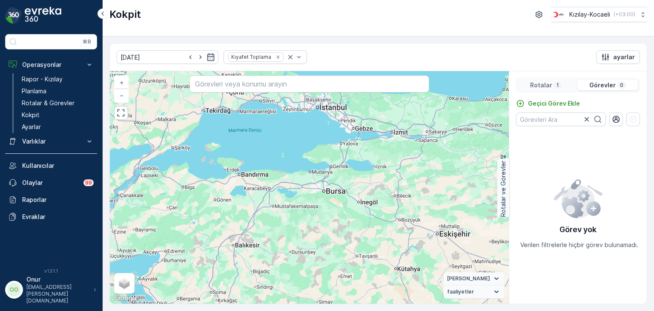  What do you see at coordinates (558, 85) in the screenshot?
I see `p: 1` at bounding box center [558, 85].